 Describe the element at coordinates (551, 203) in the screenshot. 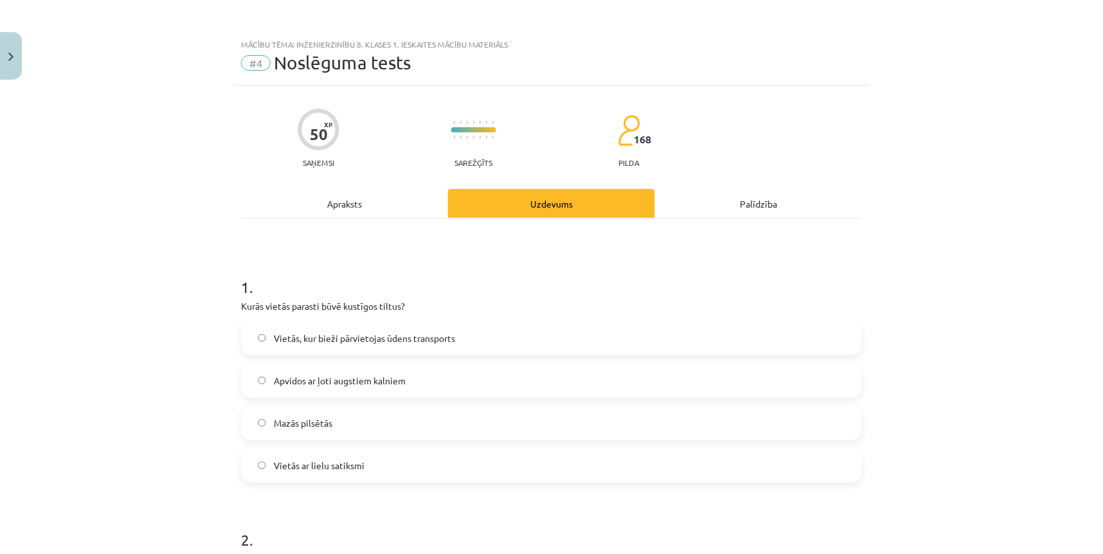

I see `div: Uzdevums` at that location.